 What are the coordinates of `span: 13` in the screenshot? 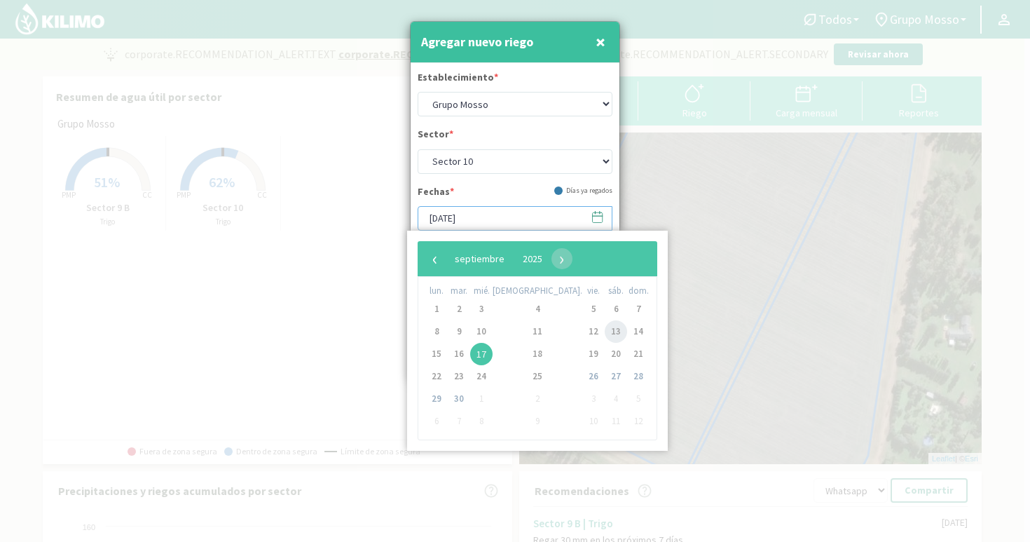 It's located at (616, 331).